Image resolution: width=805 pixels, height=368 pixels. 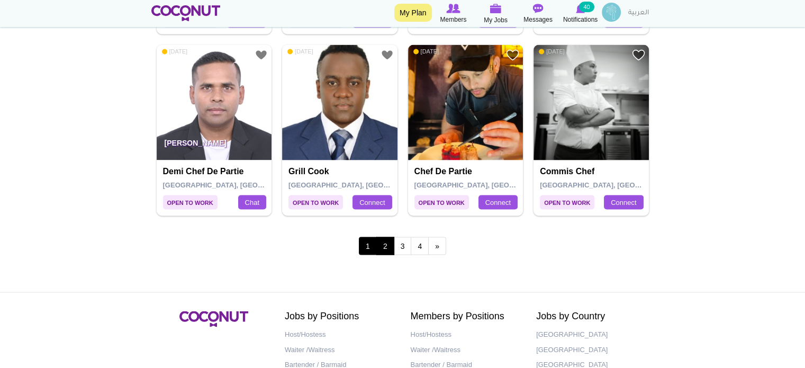 What do you see at coordinates (385, 246) in the screenshot?
I see `a: 2` at bounding box center [385, 246].